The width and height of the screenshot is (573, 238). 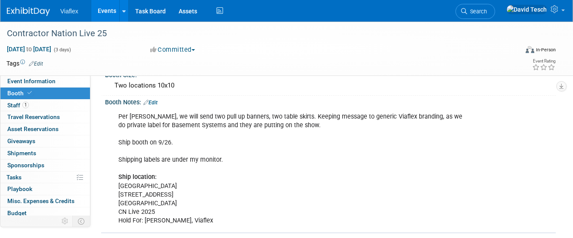 I want to click on a: Sponsorships, so click(x=45, y=165).